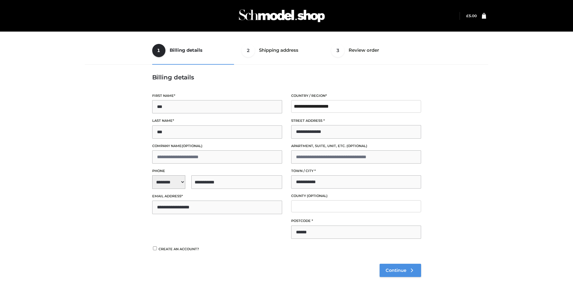 The height and width of the screenshot is (283, 573). What do you see at coordinates (356, 121) in the screenshot?
I see `label: Street address` at bounding box center [356, 121].